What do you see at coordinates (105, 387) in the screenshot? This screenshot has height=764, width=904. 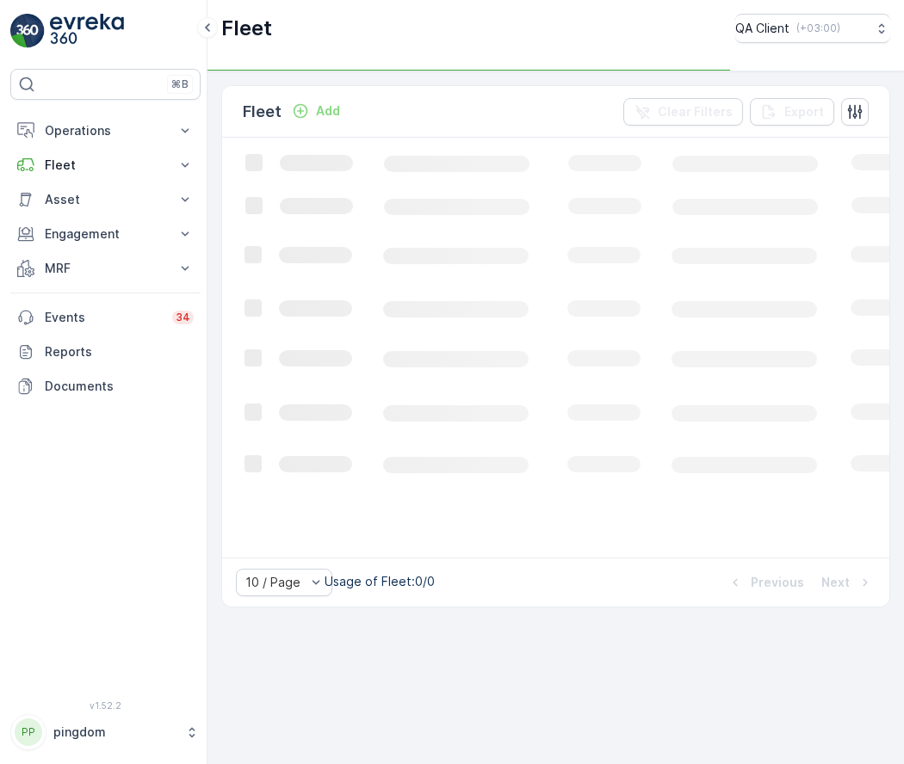 I see `a: Documents` at bounding box center [105, 387].